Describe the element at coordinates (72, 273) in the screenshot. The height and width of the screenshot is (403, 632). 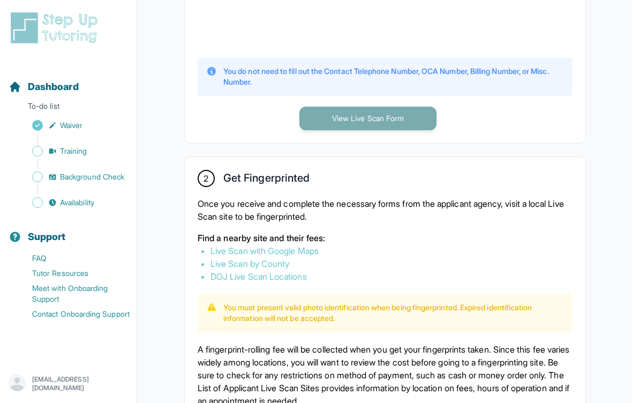
I see `a: Tutor Resources` at that location.